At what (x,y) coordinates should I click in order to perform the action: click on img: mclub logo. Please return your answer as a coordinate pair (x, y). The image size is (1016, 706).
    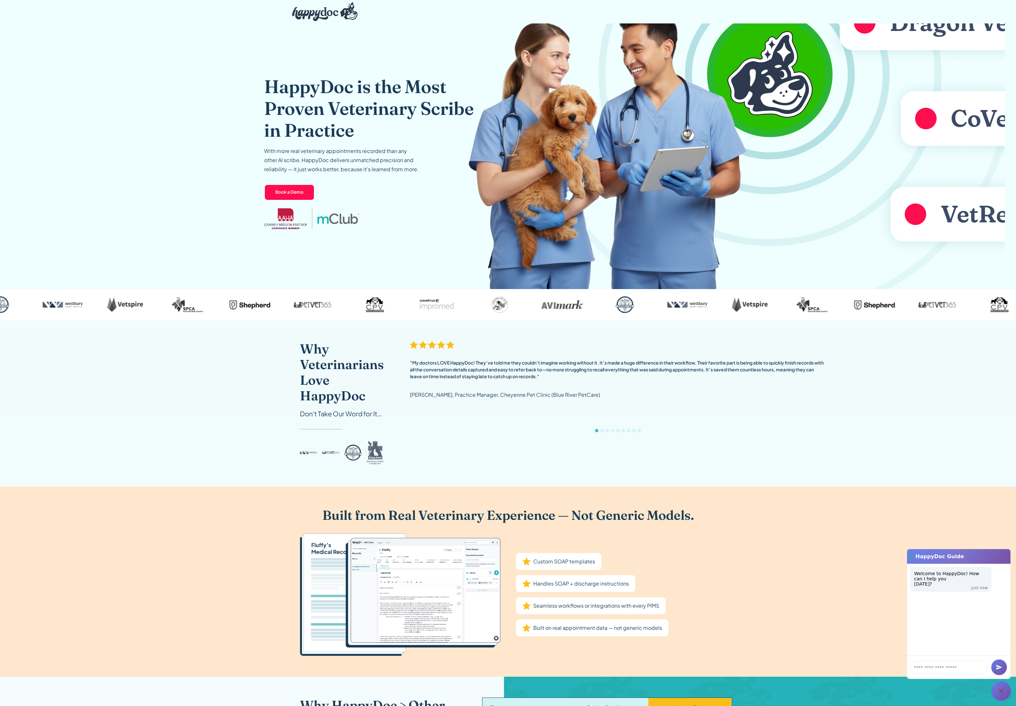
    Looking at the image, I should click on (338, 219).